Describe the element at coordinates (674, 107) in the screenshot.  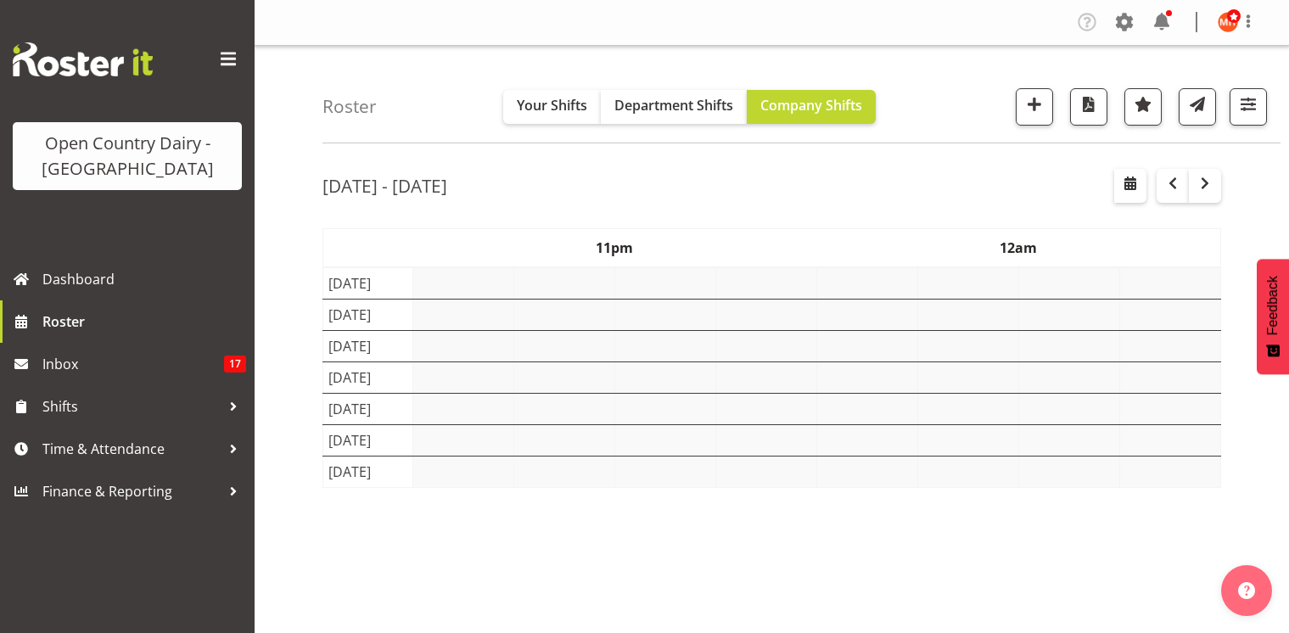
I see `button: Department Shifts` at that location.